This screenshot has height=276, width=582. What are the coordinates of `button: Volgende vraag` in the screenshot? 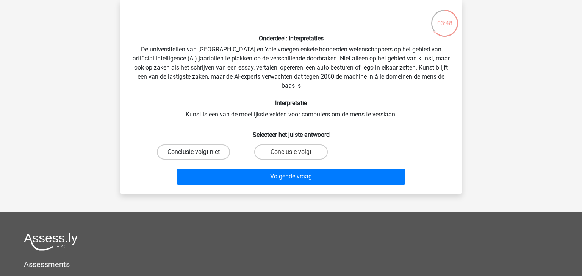 It's located at (291, 177).